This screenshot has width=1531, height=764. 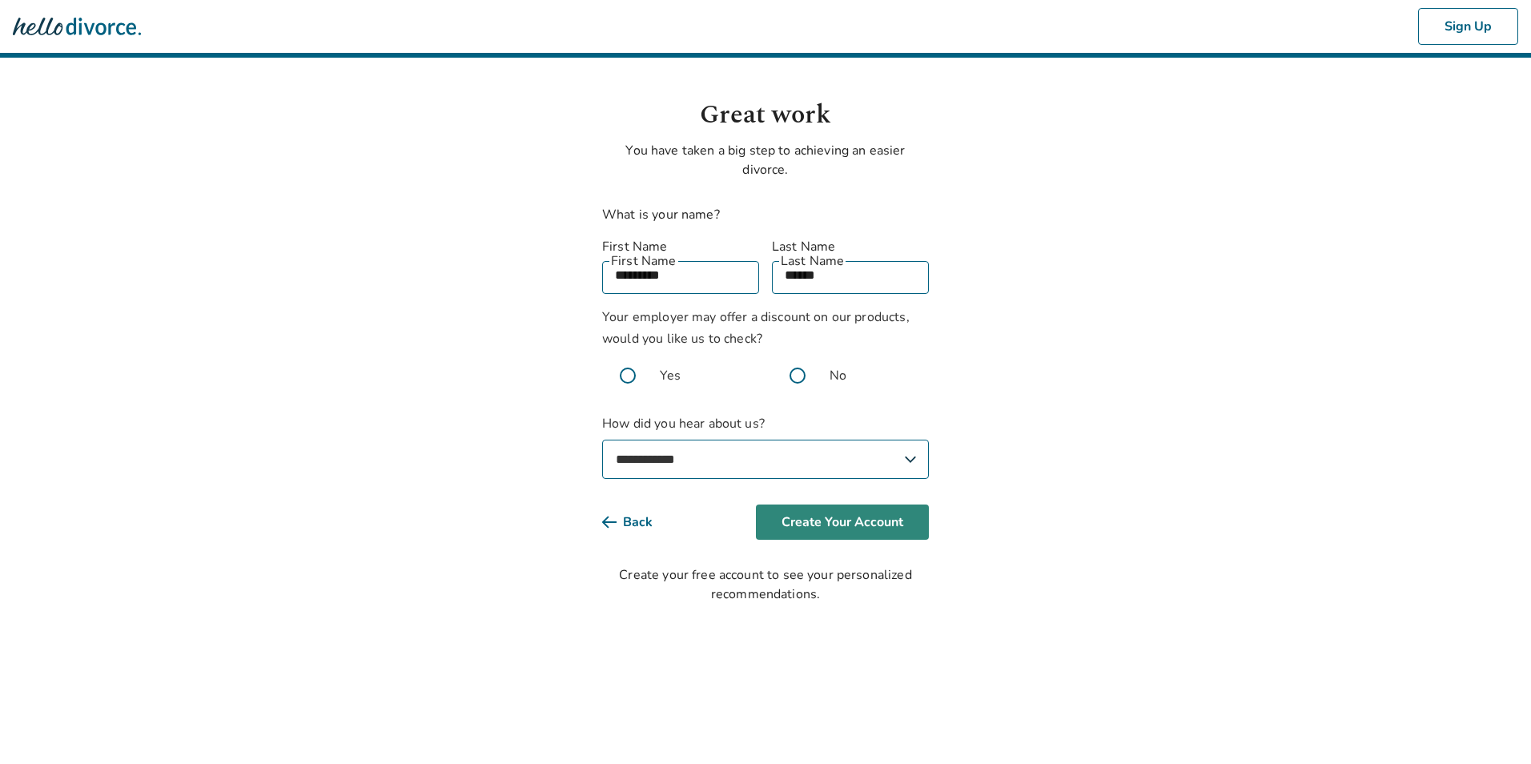 I want to click on span: Yes, so click(x=670, y=375).